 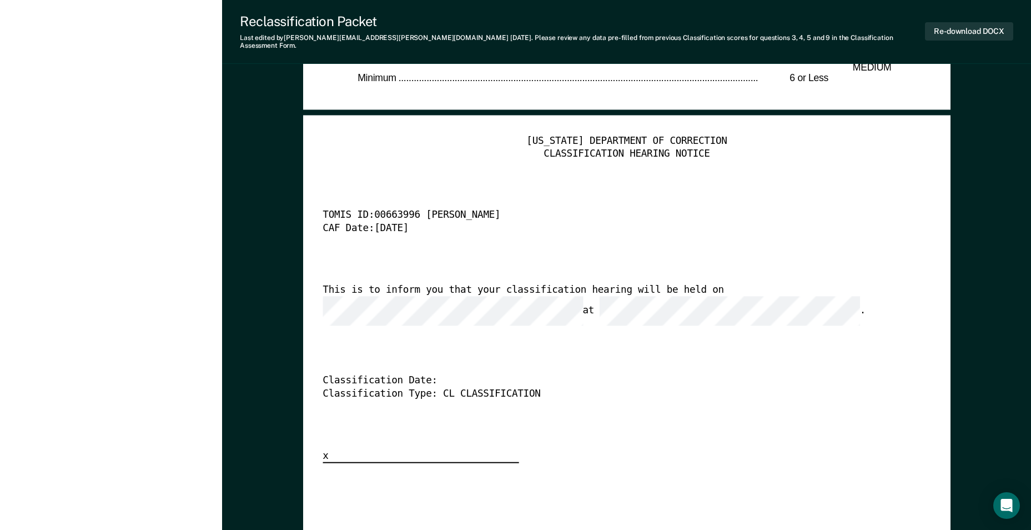 What do you see at coordinates (420, 457) in the screenshot?
I see `div: x` at bounding box center [420, 457].